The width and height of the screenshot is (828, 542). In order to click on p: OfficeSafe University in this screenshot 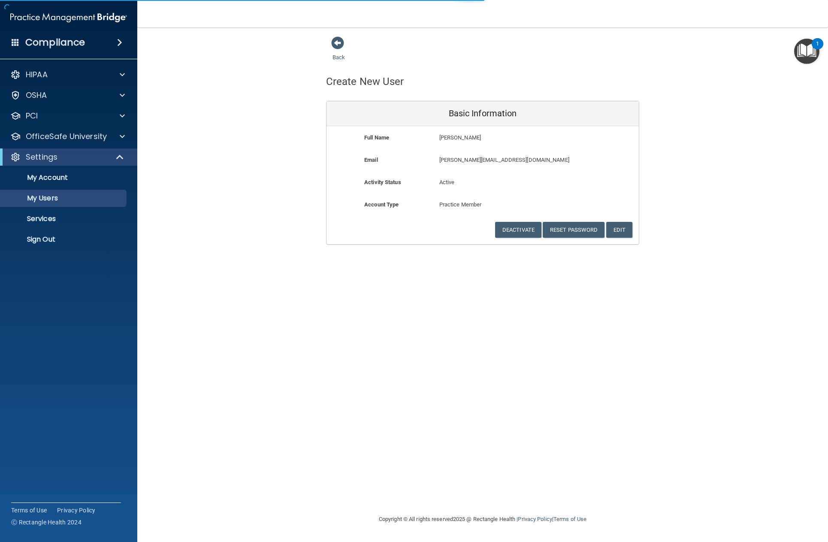, I will do `click(66, 136)`.